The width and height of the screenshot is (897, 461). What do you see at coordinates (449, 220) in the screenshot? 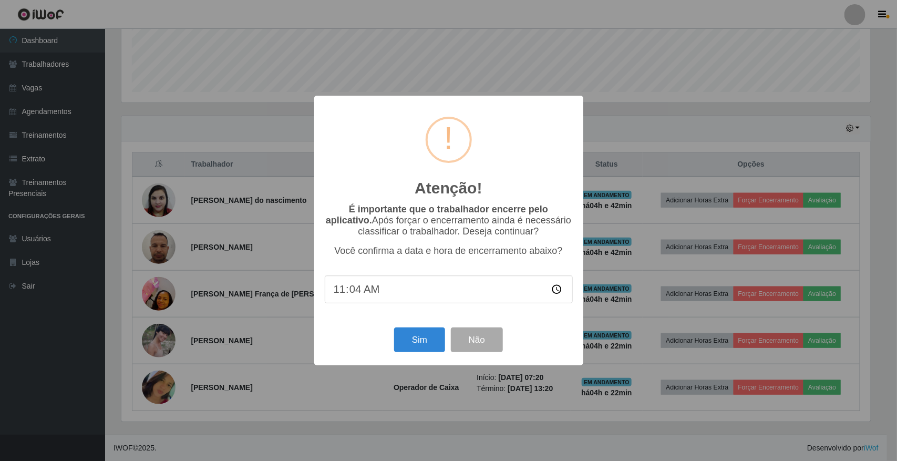
I see `p: Após forçar o encerramento ainda é necessário classificar o trabalhador. Deseja continuar?` at bounding box center [449, 220].